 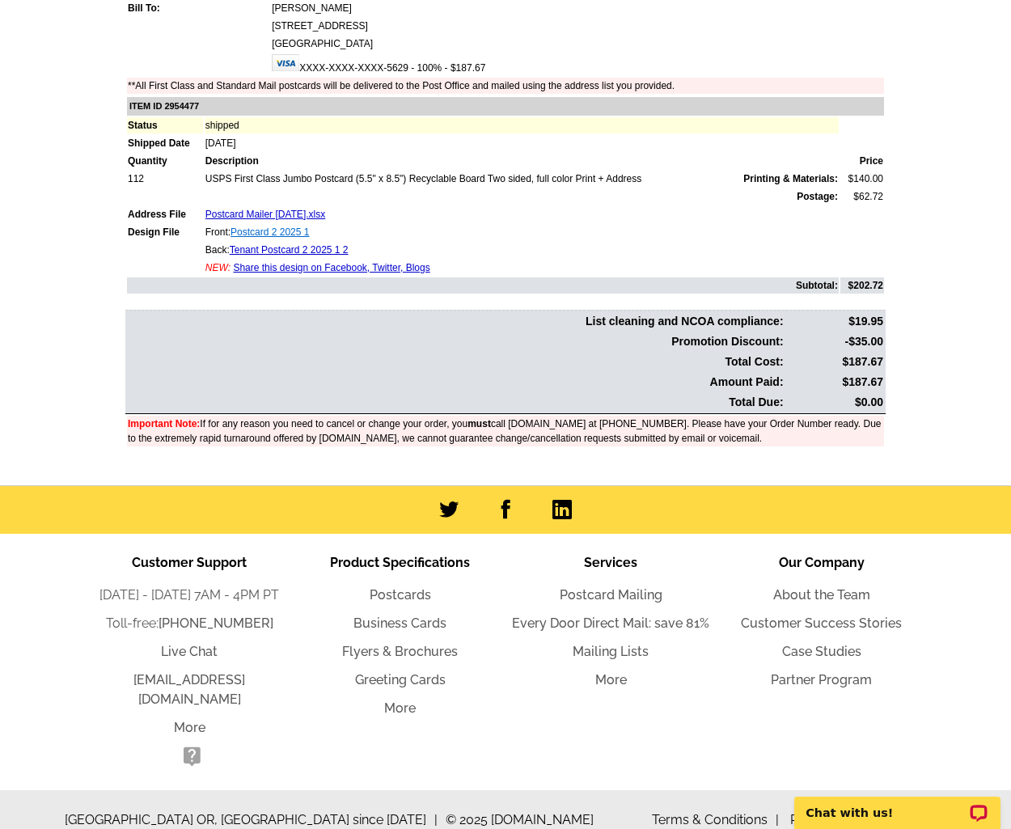 What do you see at coordinates (400, 679) in the screenshot?
I see `a: Greeting Cards` at bounding box center [400, 679].